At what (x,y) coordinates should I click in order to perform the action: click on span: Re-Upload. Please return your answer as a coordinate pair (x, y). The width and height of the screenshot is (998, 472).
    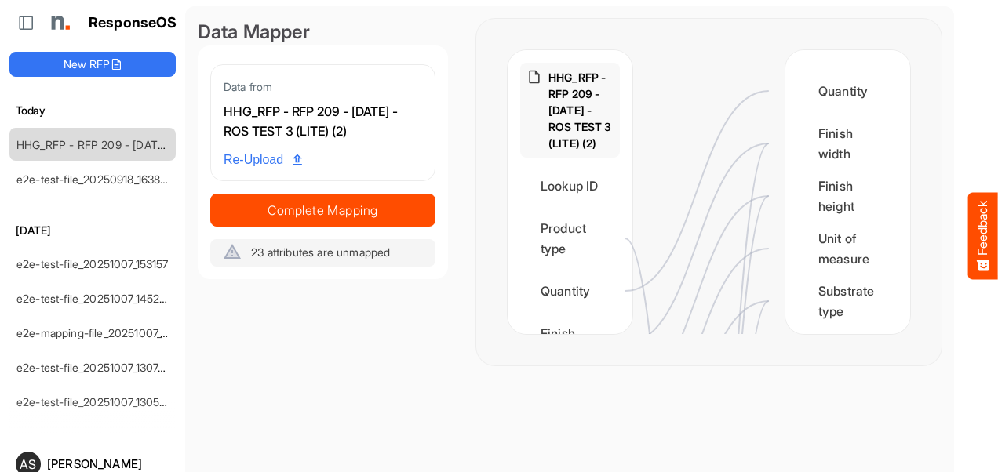
    Looking at the image, I should click on (263, 160).